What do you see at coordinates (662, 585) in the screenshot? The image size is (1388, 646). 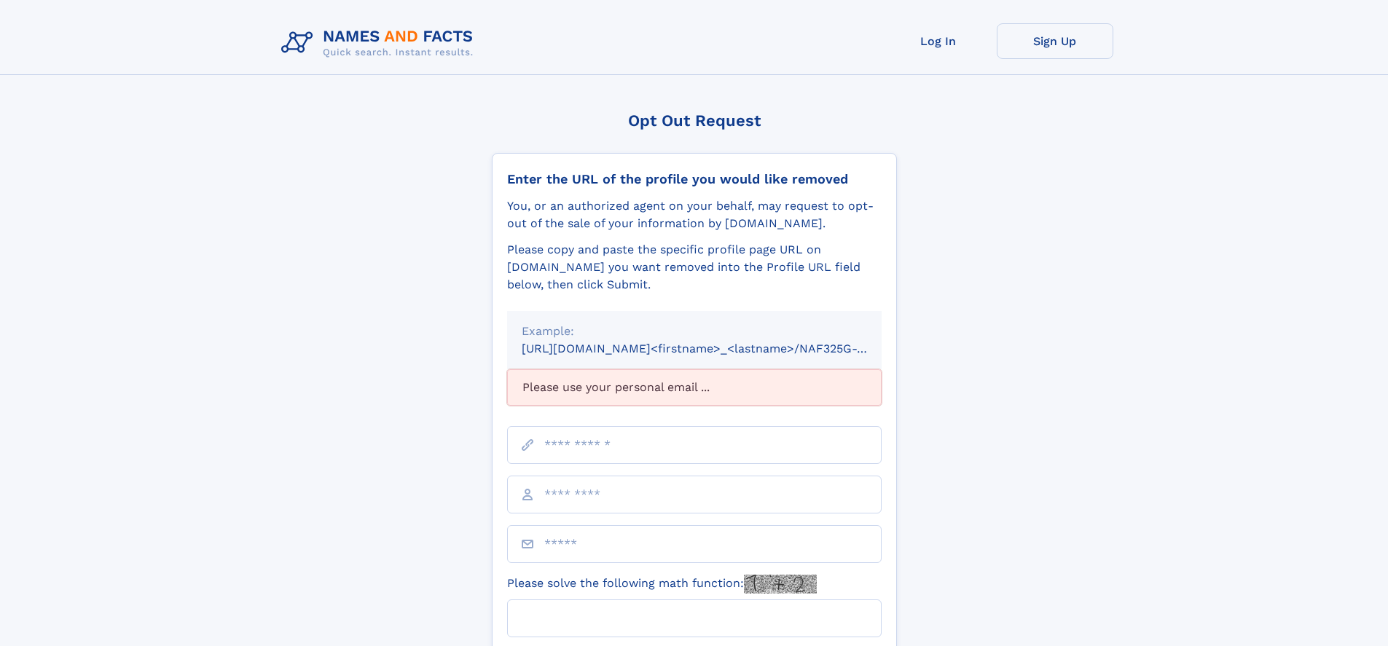 I see `label: Please solve the following math function:` at bounding box center [662, 585].